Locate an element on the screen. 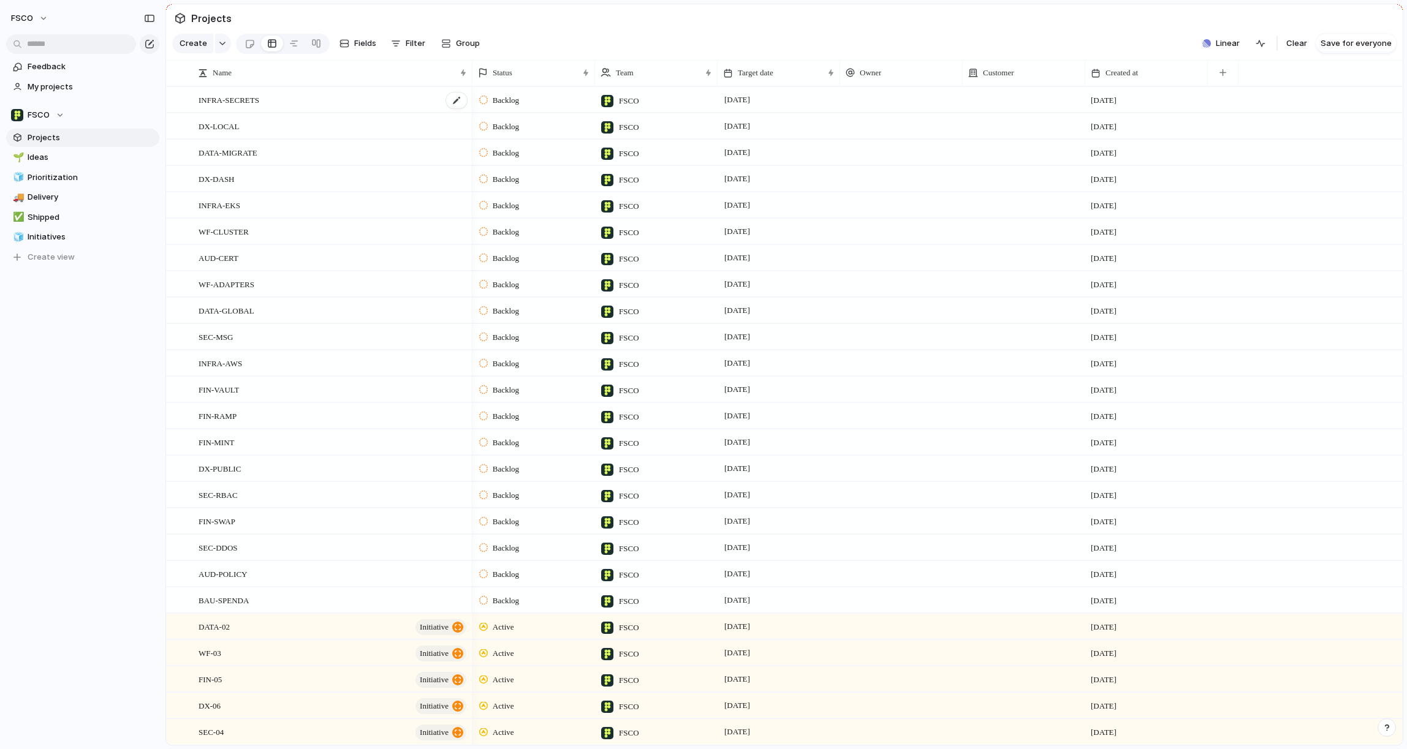 The width and height of the screenshot is (1407, 749). span: DATA-MIGRATE is located at coordinates (228, 152).